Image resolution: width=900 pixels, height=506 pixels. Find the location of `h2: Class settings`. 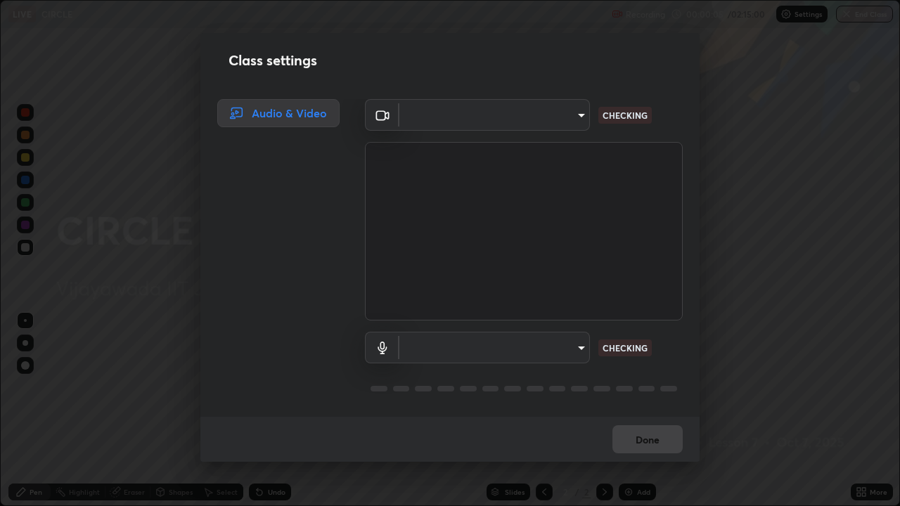

h2: Class settings is located at coordinates (273, 60).